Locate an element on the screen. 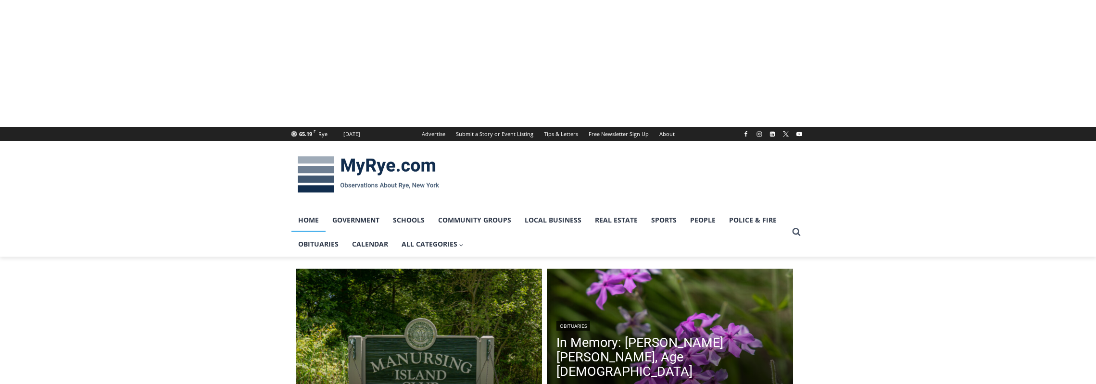 Image resolution: width=1096 pixels, height=384 pixels. nav: Primary Navigation is located at coordinates (539, 232).